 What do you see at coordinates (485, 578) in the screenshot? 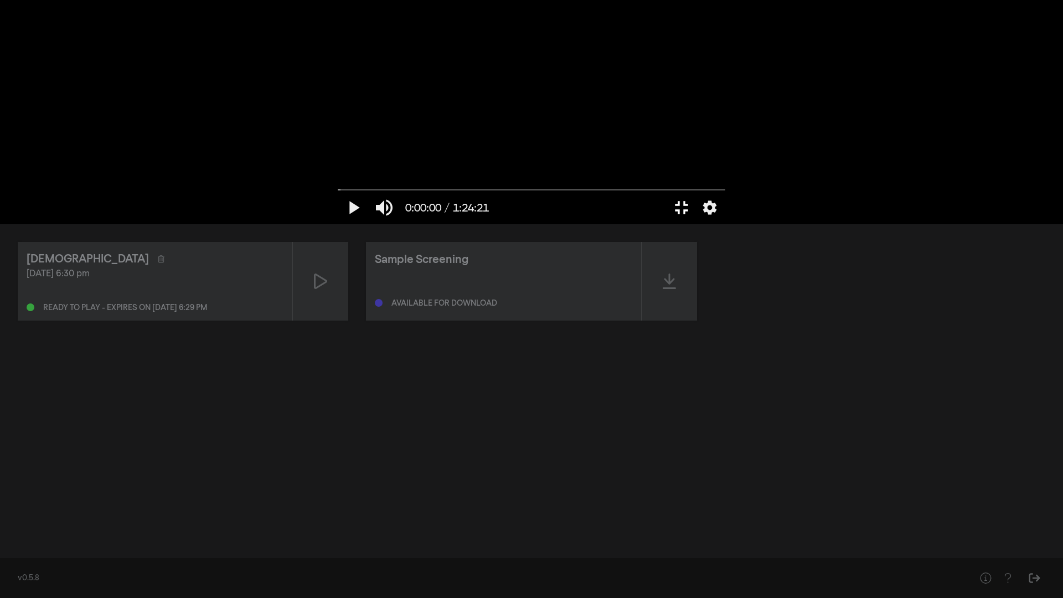
I see `div: v0.5.8` at bounding box center [485, 578].